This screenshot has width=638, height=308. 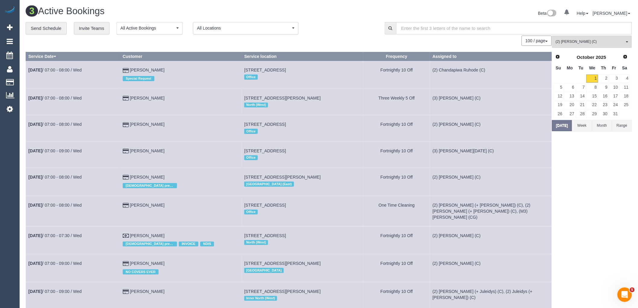 What do you see at coordinates (175, 11) in the screenshot?
I see `h1: Active Bookings` at bounding box center [175, 11].